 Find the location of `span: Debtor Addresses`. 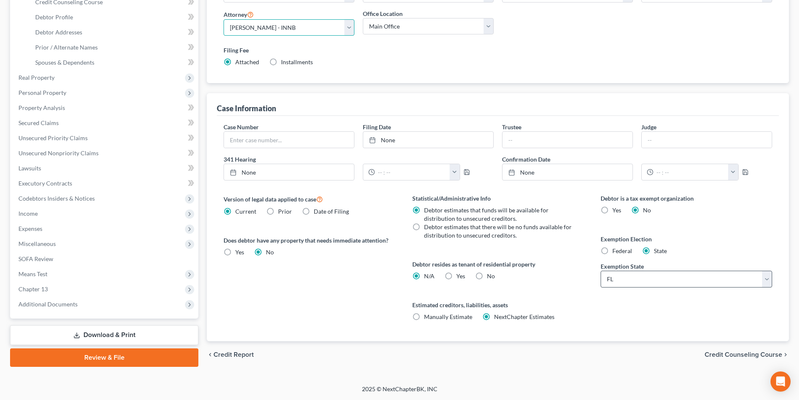

span: Debtor Addresses is located at coordinates (59, 32).